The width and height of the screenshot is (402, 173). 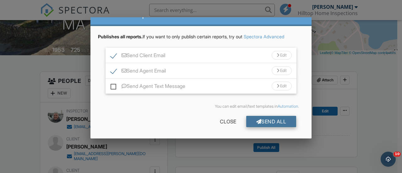 What do you see at coordinates (201, 106) in the screenshot?
I see `div: You can edit email/text templates in .` at bounding box center [201, 106].